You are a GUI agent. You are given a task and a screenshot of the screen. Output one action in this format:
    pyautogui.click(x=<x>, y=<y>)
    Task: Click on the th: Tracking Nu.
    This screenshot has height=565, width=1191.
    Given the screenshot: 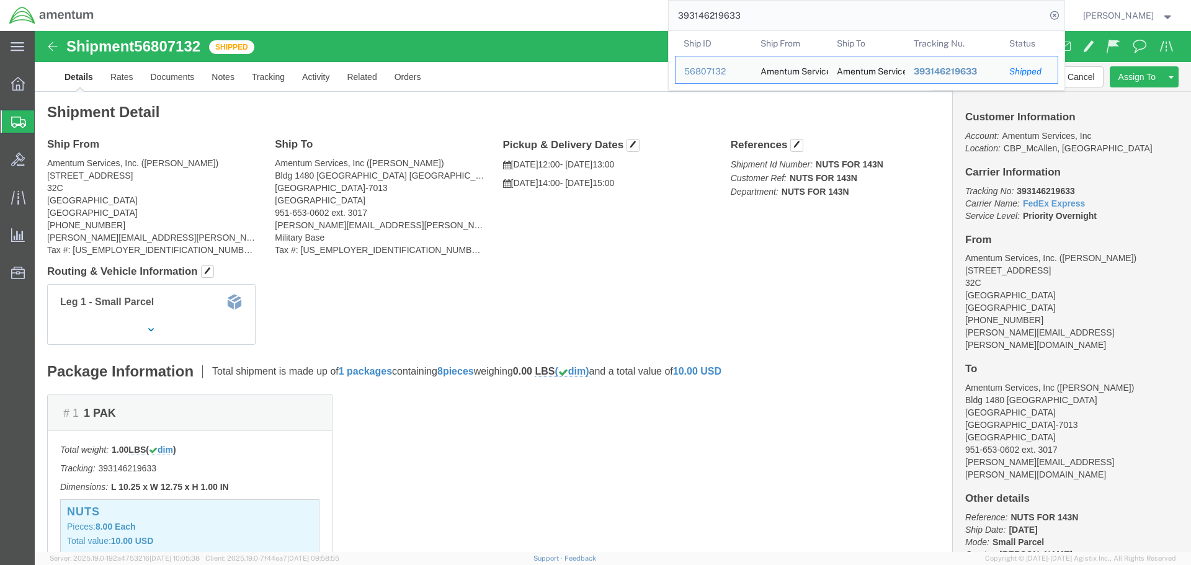 What is the action you would take?
    pyautogui.click(x=952, y=43)
    